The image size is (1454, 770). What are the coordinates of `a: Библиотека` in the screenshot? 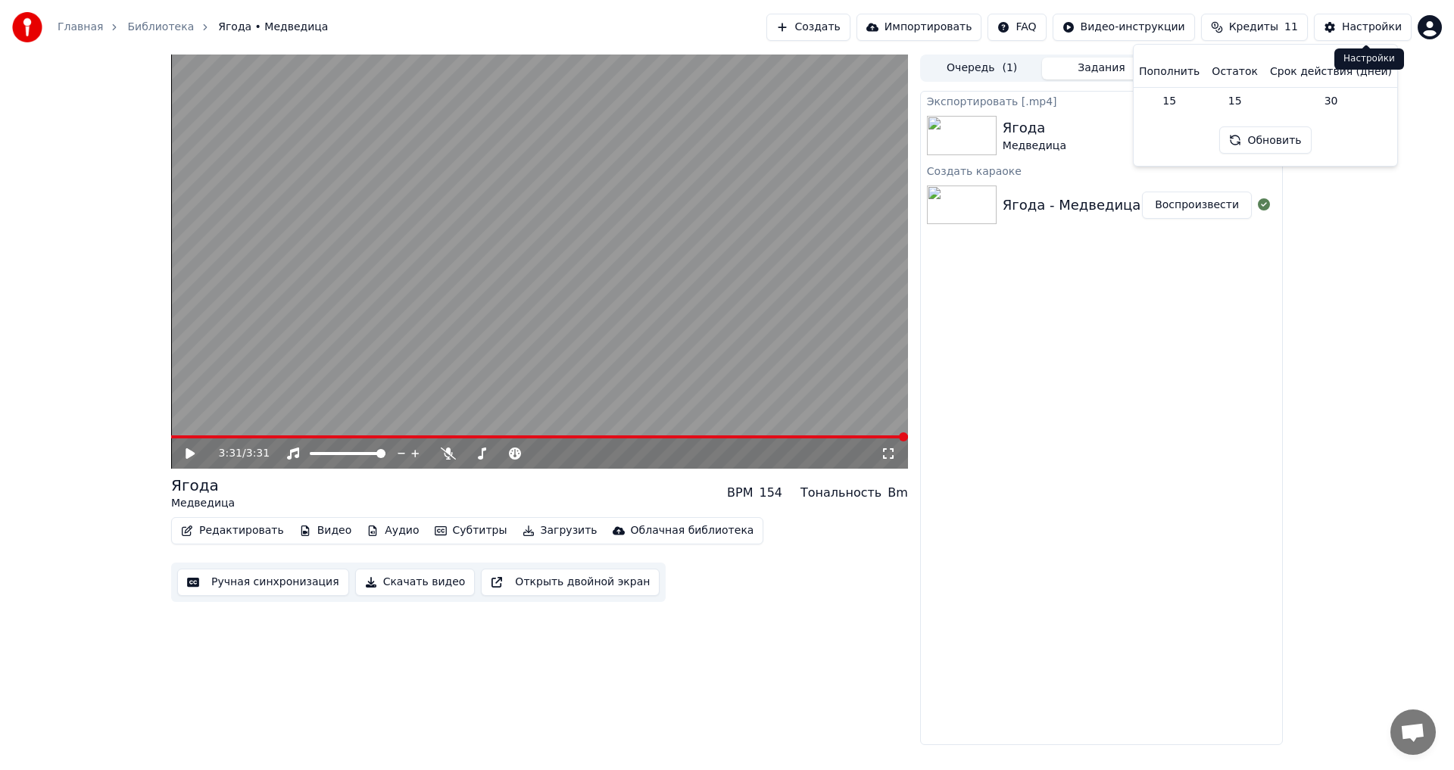 It's located at (161, 27).